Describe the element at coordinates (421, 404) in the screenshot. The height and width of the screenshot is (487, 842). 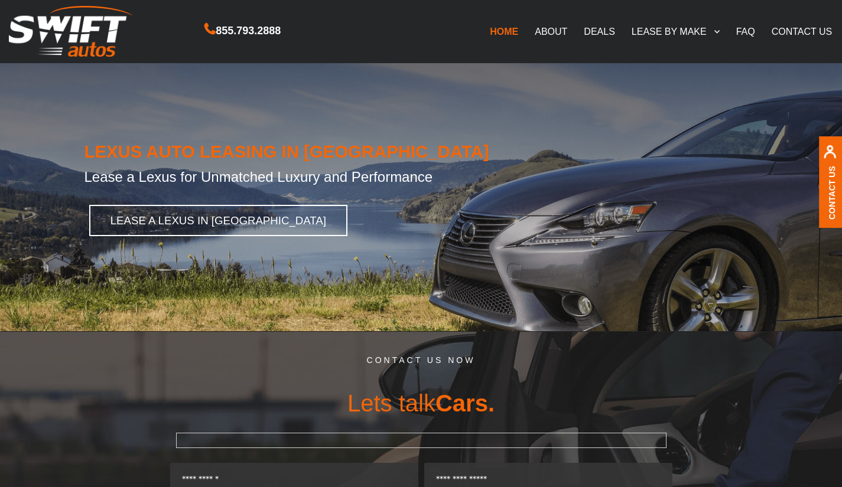
I see `h3: Lets talk` at that location.